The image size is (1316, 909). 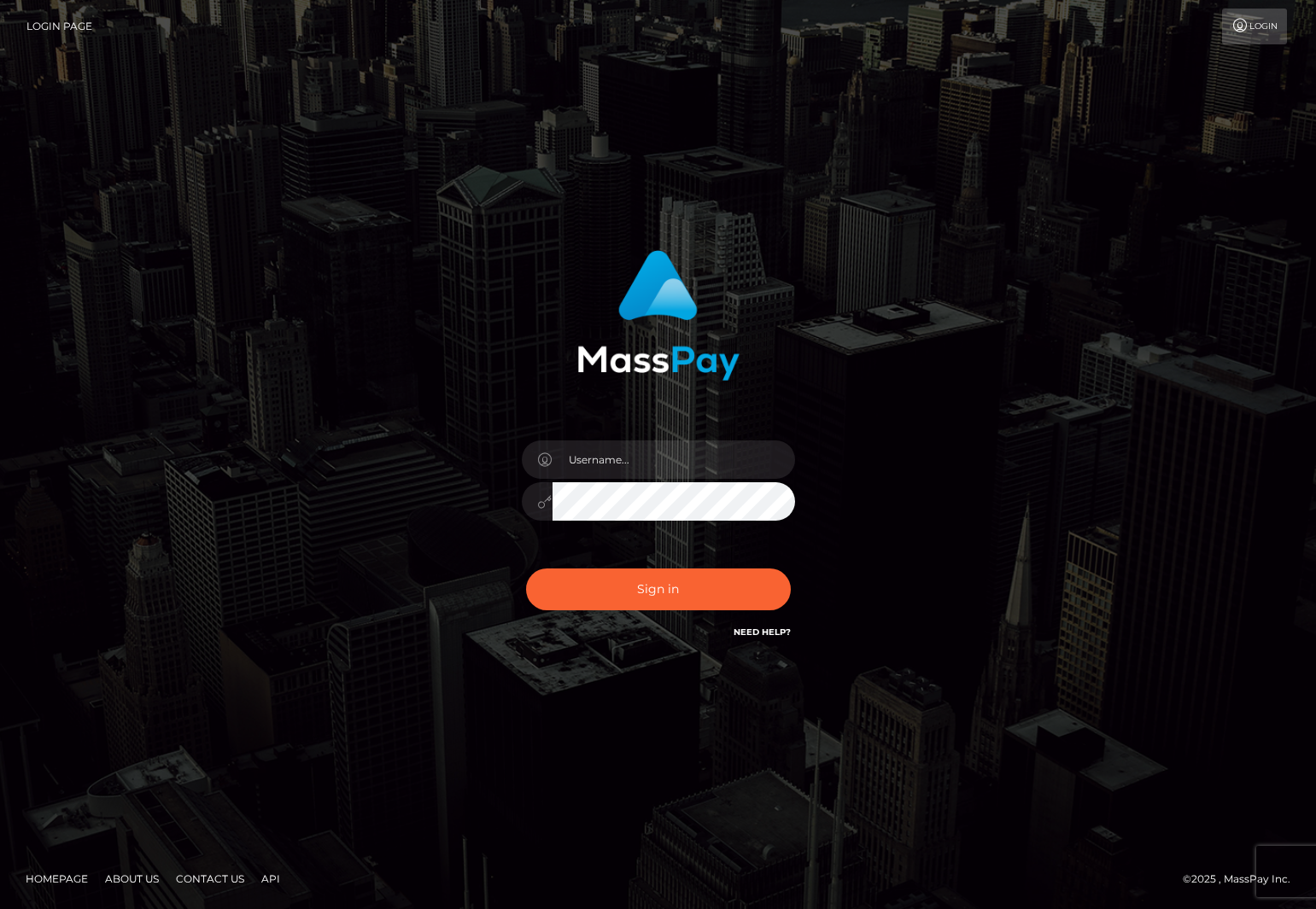 What do you see at coordinates (271, 878) in the screenshot?
I see `a: API` at bounding box center [271, 878].